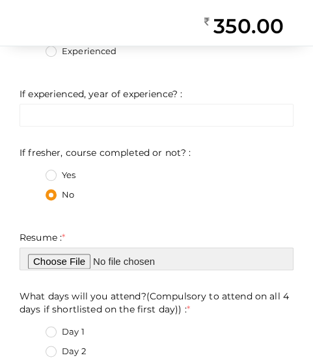  What do you see at coordinates (60, 195) in the screenshot?
I see `label: No` at bounding box center [60, 195].